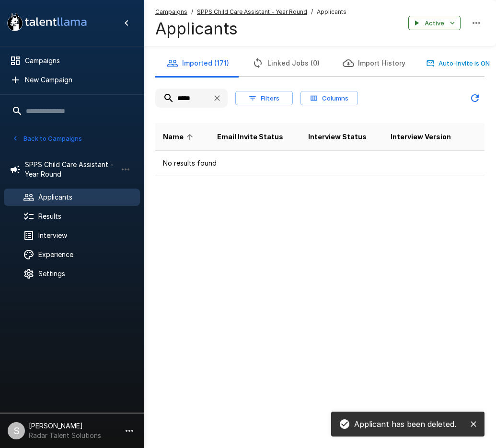 This screenshot has width=496, height=448. I want to click on span: Interview Version, so click(421, 137).